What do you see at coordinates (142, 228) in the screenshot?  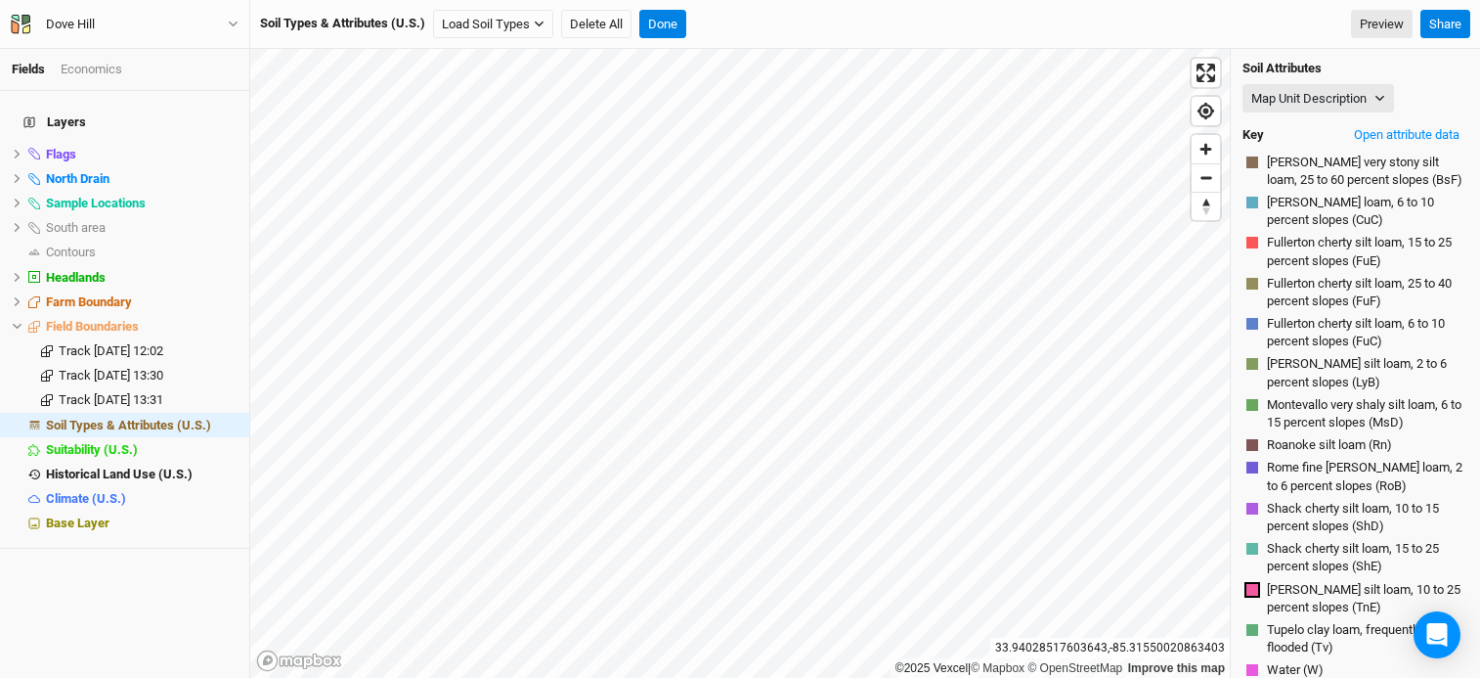 I see `div: South area` at bounding box center [142, 228].